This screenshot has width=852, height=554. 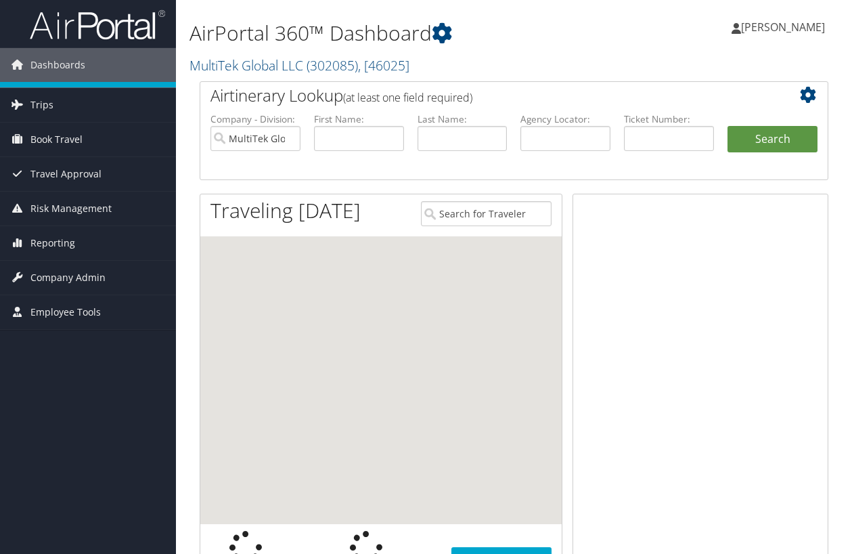 I want to click on label: First Name:, so click(x=359, y=119).